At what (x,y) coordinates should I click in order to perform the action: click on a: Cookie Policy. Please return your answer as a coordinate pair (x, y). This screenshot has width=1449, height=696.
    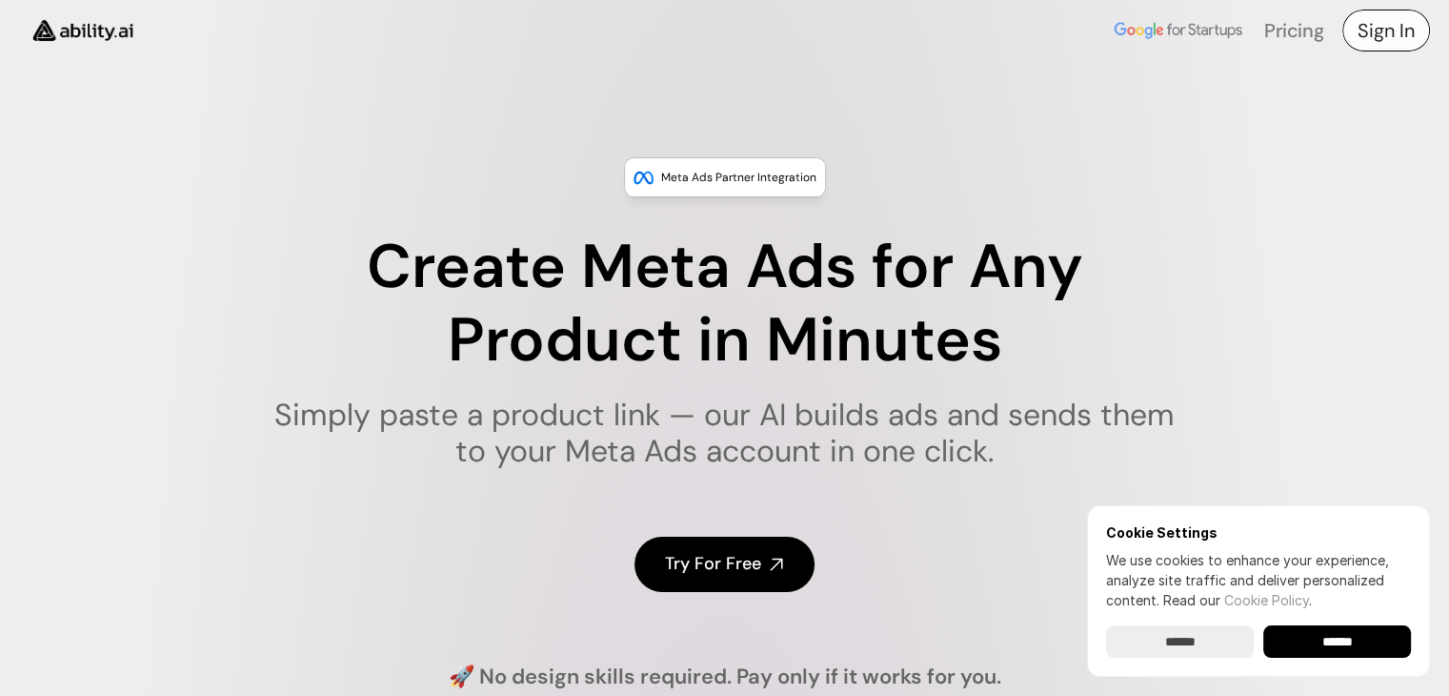
    Looking at the image, I should click on (1266, 599).